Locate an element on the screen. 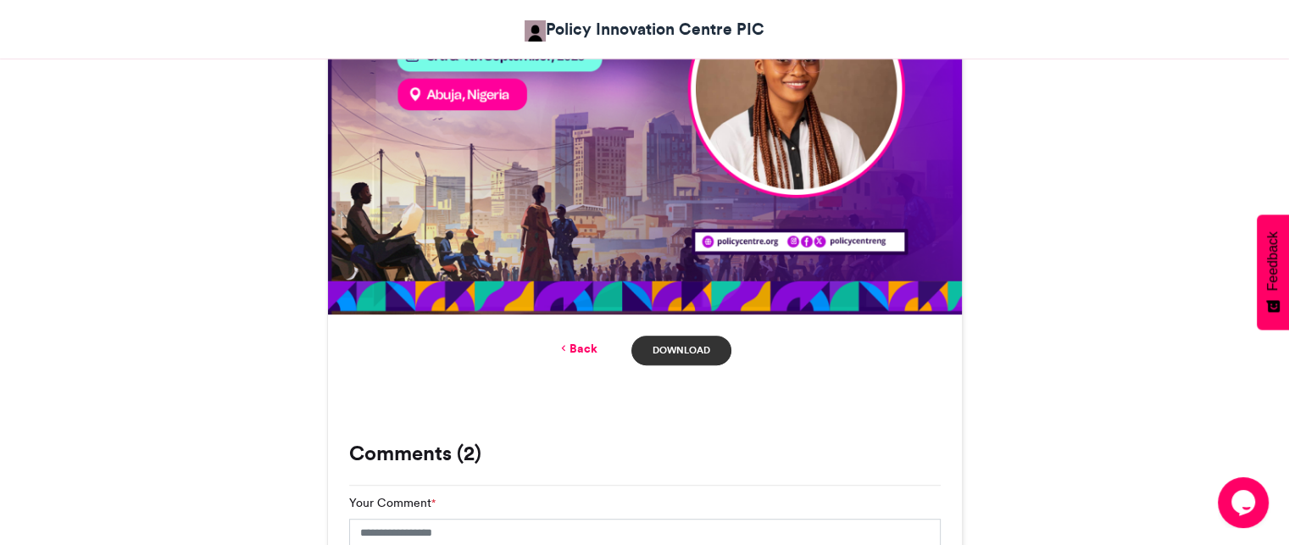 The width and height of the screenshot is (1289, 545). a: Policy Innovation Centre PIC is located at coordinates (644, 29).